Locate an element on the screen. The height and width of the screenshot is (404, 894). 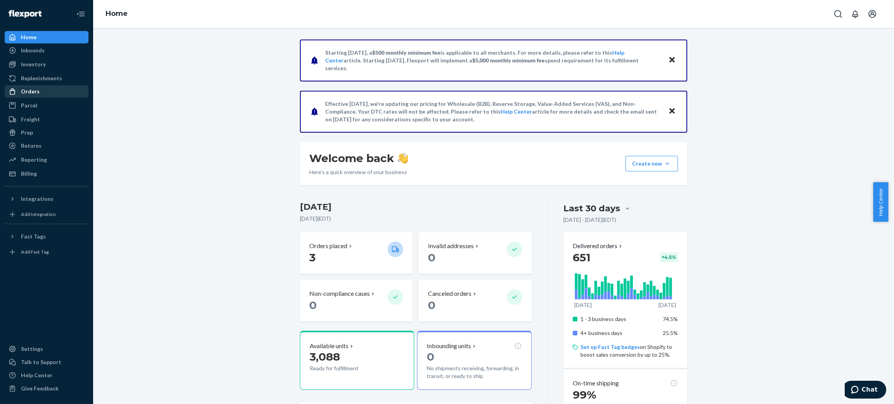
div: Replenishments is located at coordinates (42, 78).